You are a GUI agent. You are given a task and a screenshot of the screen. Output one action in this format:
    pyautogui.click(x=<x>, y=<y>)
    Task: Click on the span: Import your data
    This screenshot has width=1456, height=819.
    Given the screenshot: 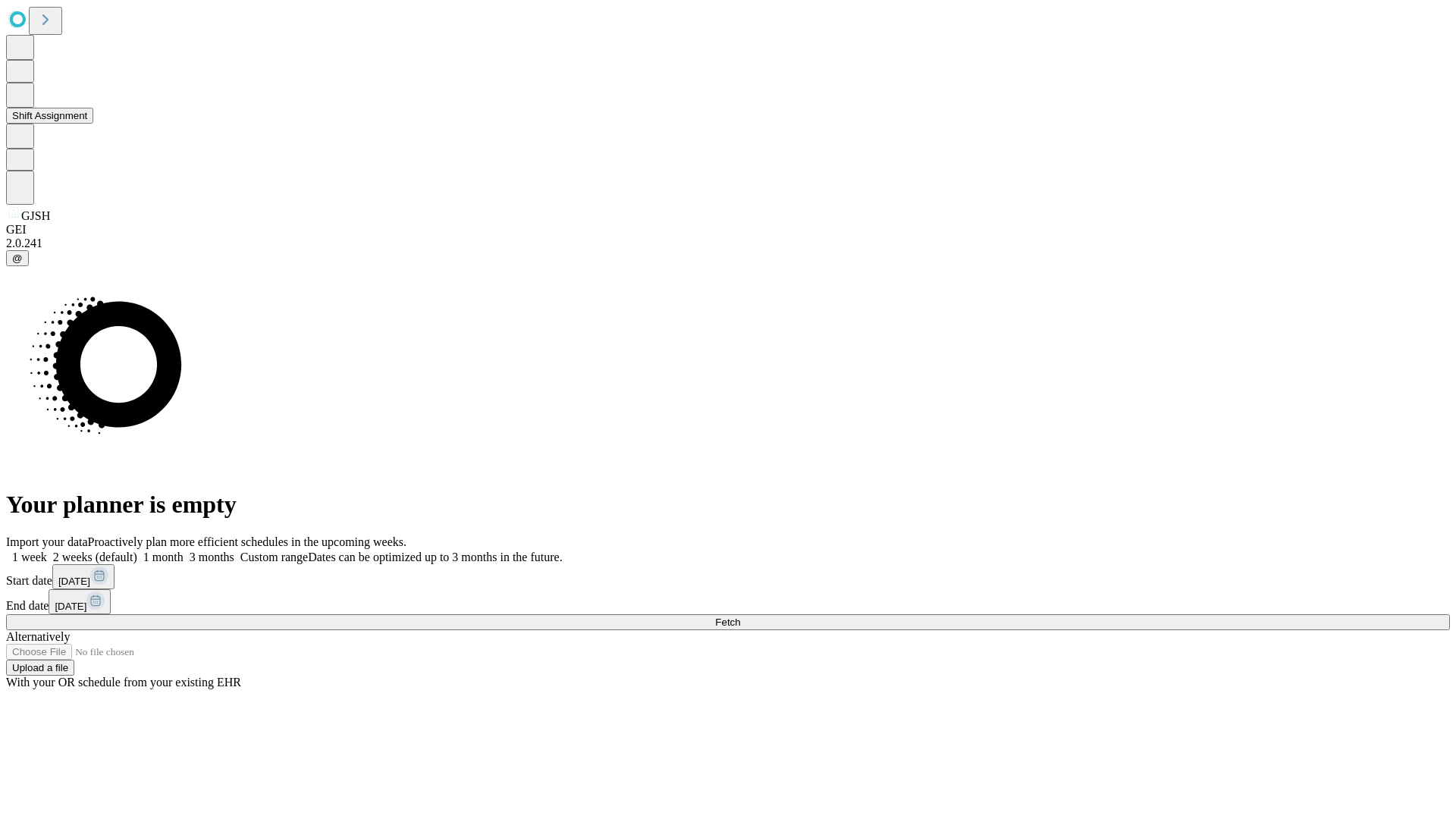 What is the action you would take?
    pyautogui.click(x=47, y=541)
    